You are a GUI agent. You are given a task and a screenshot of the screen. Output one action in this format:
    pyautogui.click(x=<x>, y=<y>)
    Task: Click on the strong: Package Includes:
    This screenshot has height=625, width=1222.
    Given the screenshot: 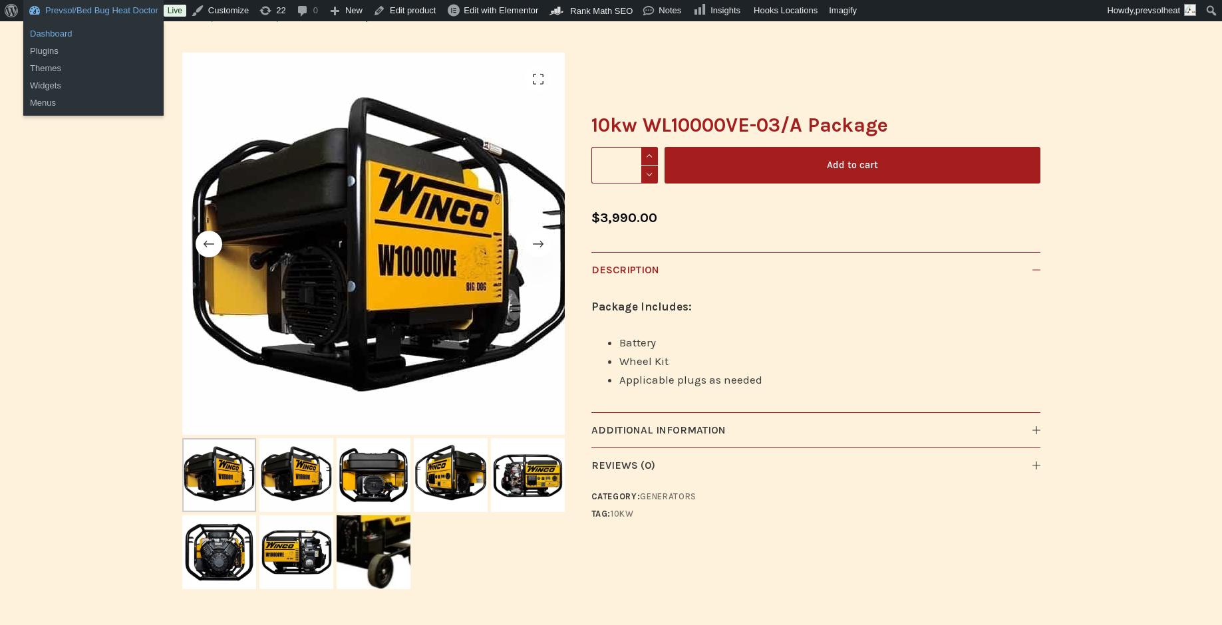 What is the action you would take?
    pyautogui.click(x=641, y=307)
    